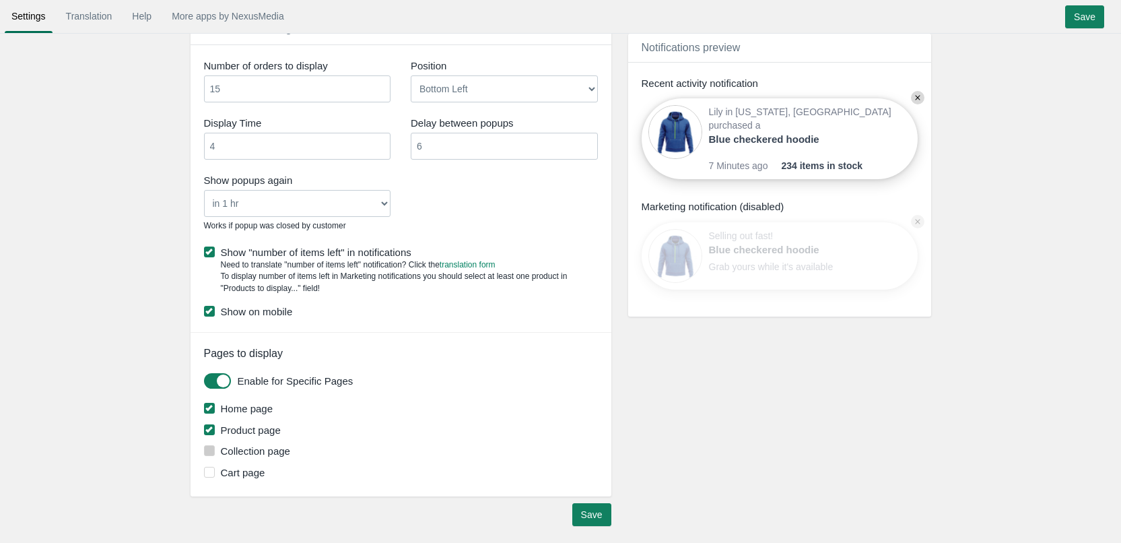 This screenshot has height=543, width=1121. Describe the element at coordinates (691, 47) in the screenshot. I see `span: Notifications preview` at that location.